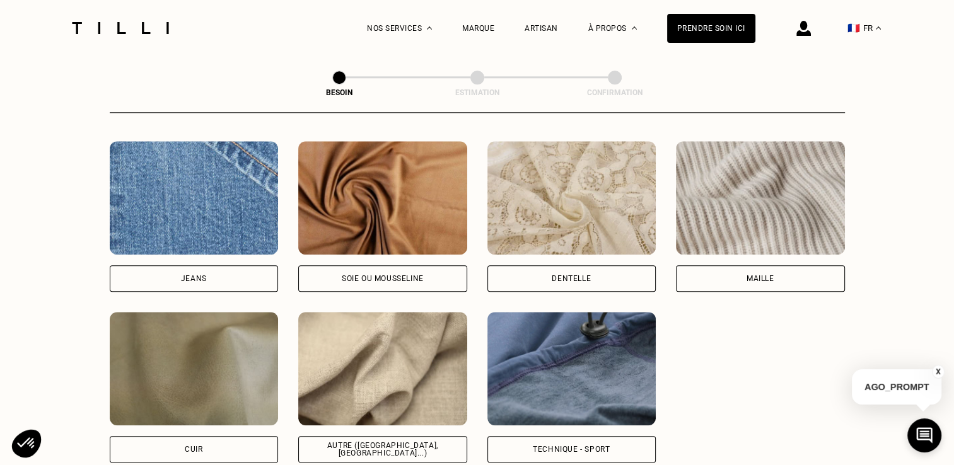 The width and height of the screenshot is (954, 465). Describe the element at coordinates (478, 28) in the screenshot. I see `div: Marque` at that location.